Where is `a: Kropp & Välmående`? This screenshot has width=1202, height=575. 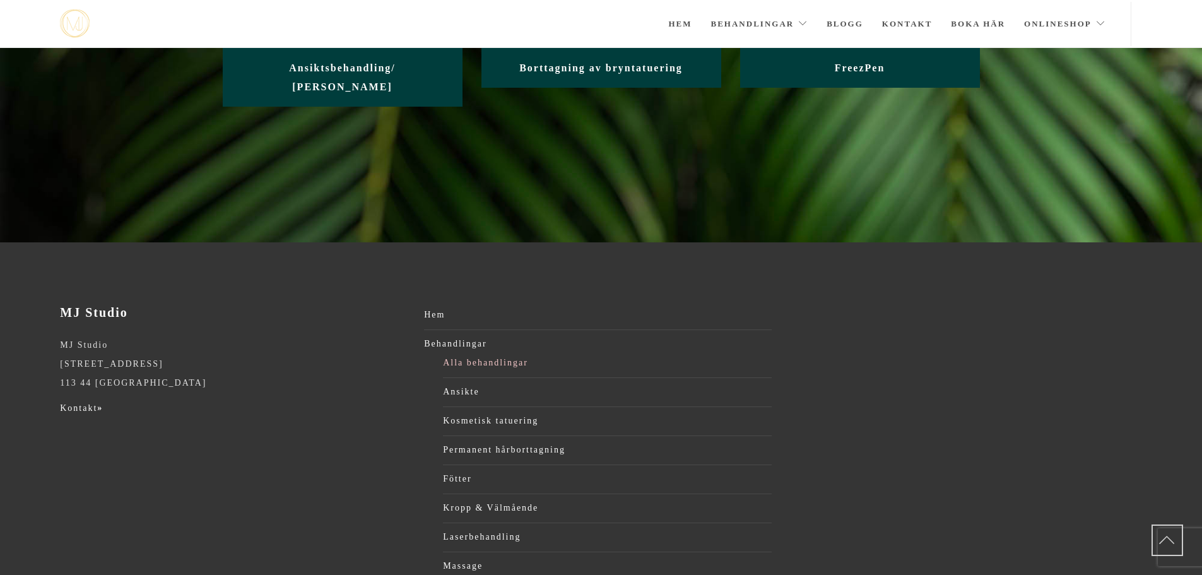 a: Kropp & Välmående is located at coordinates (607, 508).